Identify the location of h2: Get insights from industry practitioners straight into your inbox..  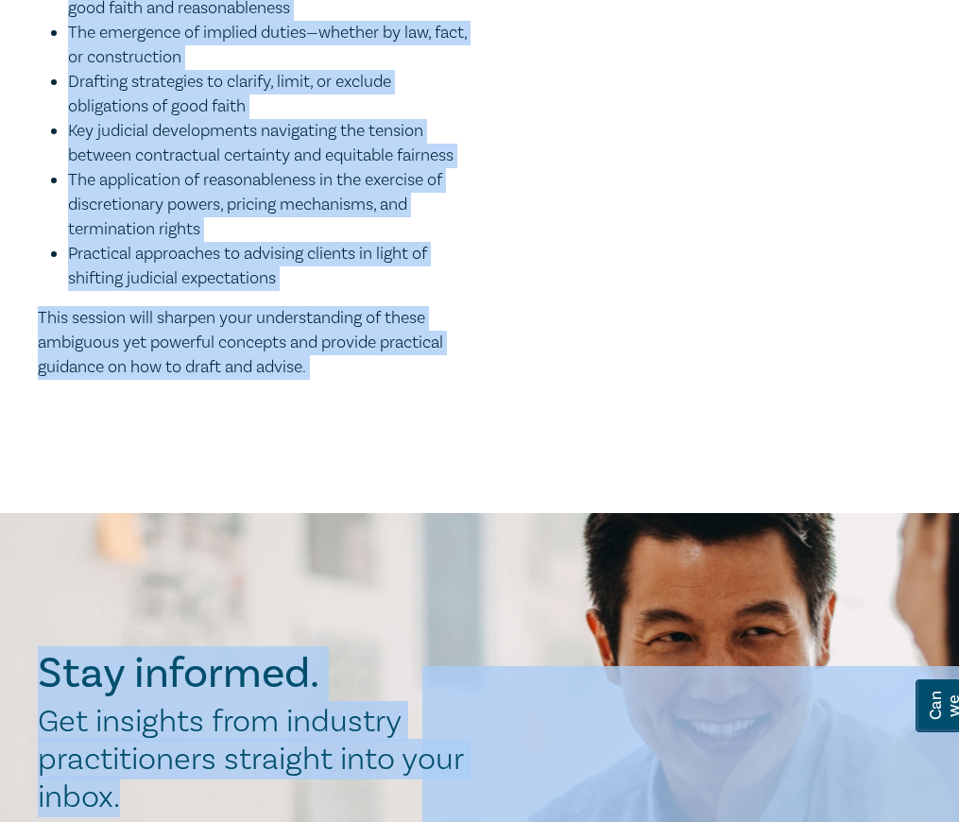
(261, 759).